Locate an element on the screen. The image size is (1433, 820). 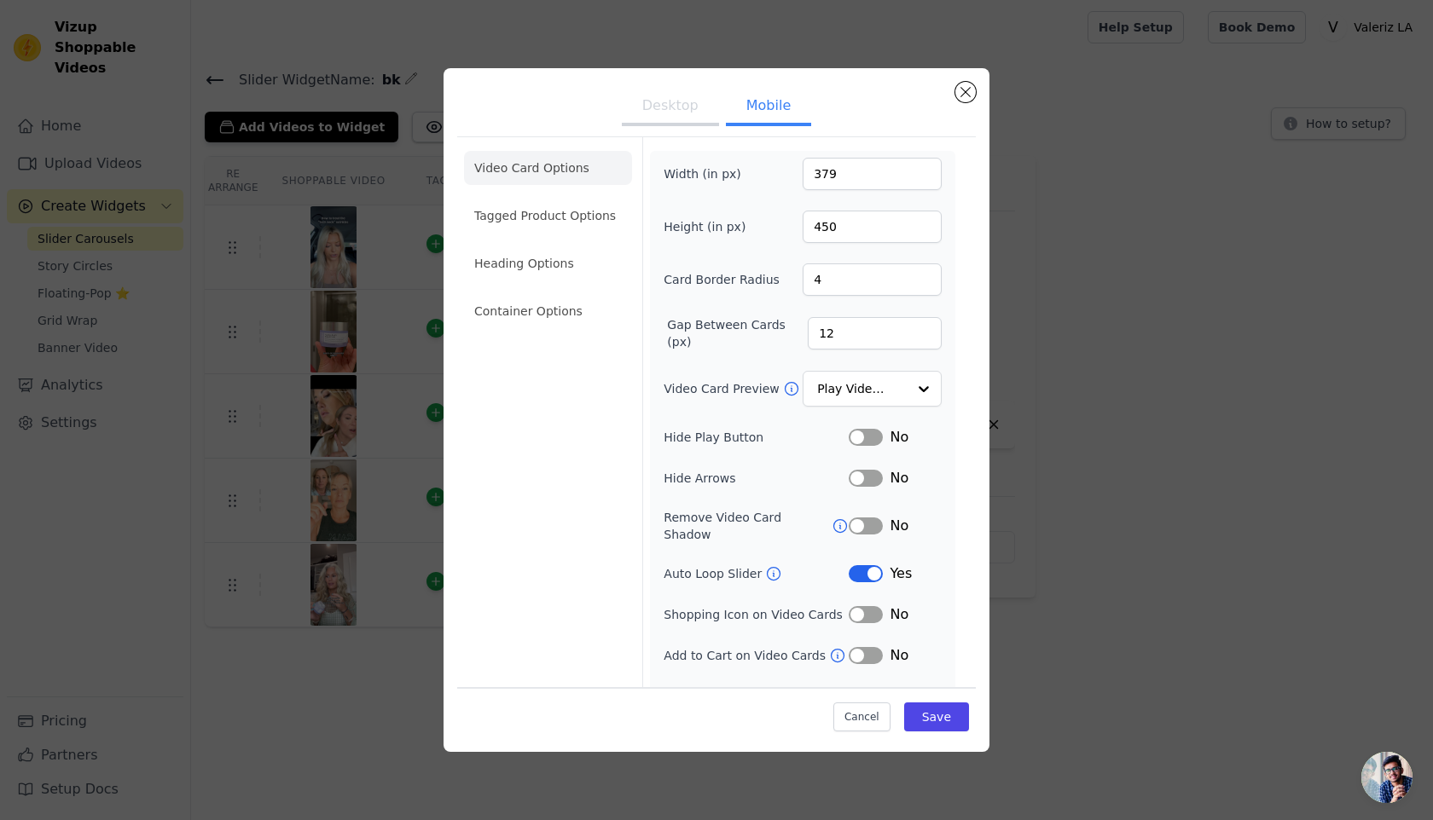
li: Heading Options is located at coordinates (547, 263).